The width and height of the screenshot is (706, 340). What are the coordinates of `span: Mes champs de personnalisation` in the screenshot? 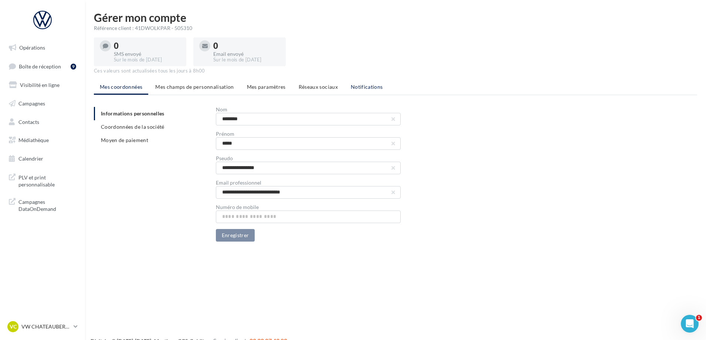 It's located at (194, 87).